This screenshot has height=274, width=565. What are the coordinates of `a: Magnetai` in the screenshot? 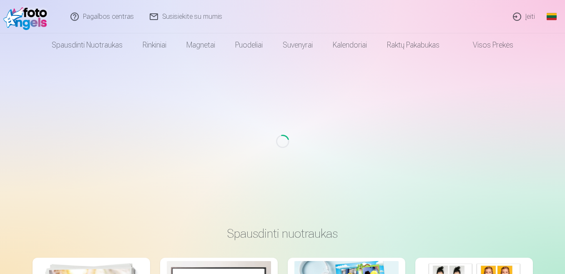 It's located at (201, 45).